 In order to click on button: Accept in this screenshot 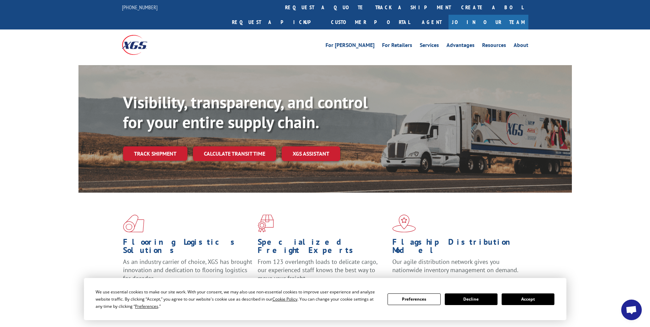, I will do `click(528, 299)`.